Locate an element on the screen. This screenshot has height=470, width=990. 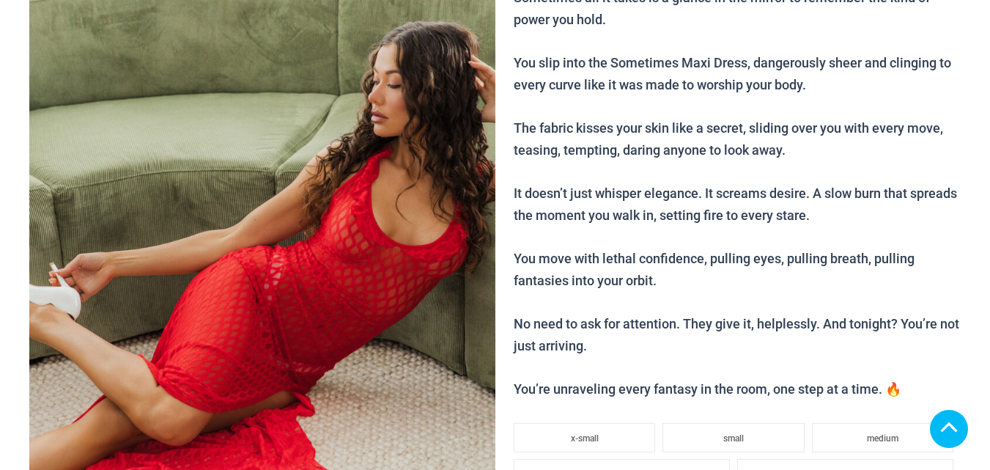
span: small is located at coordinates (734, 438).